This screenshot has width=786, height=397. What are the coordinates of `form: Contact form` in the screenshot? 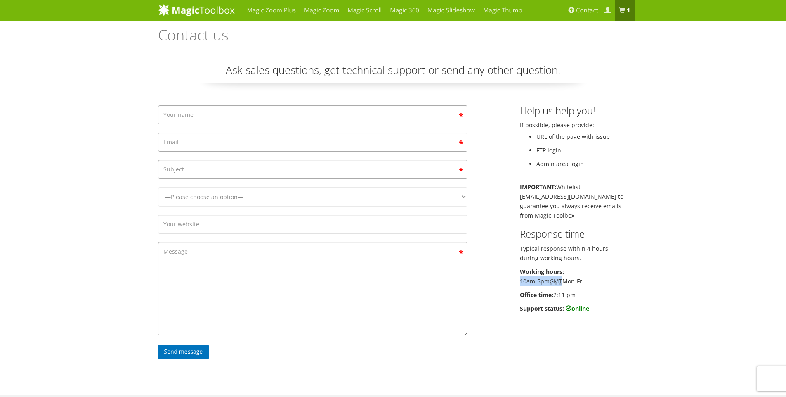 It's located at (313, 234).